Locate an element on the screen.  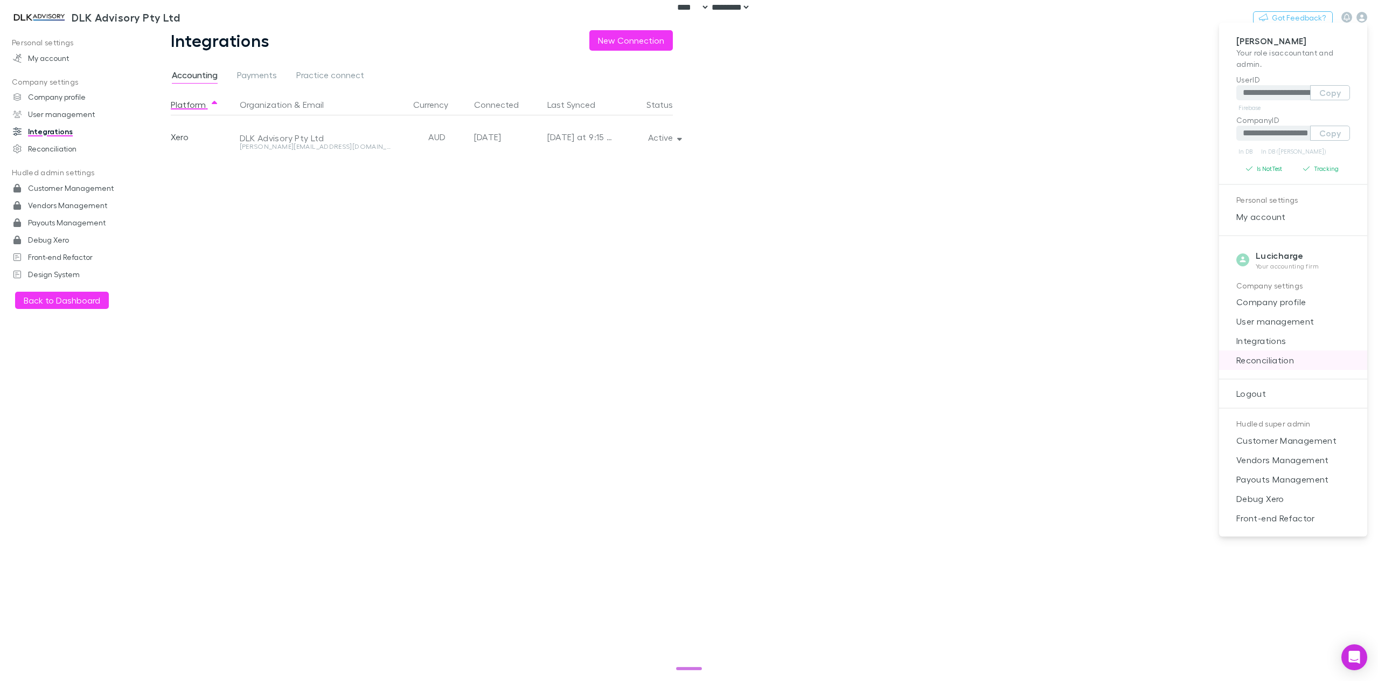
span: Payouts Management is located at coordinates (1293, 479).